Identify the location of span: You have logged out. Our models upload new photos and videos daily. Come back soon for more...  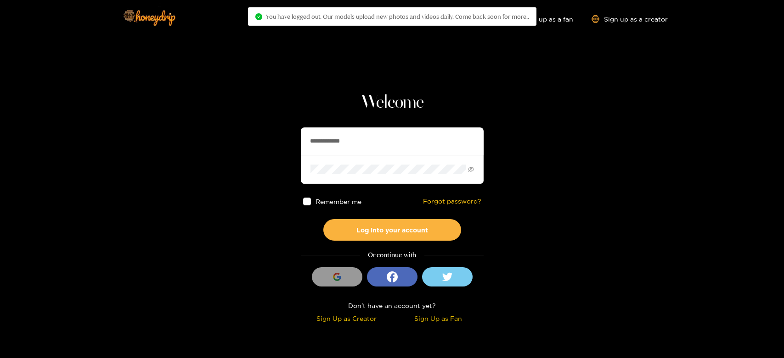
(397, 17).